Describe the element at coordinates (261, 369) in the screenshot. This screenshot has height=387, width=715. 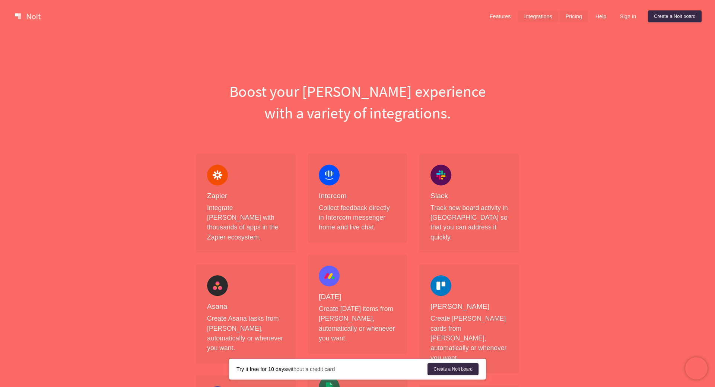
I see `strong: Try it free for 10 days` at that location.